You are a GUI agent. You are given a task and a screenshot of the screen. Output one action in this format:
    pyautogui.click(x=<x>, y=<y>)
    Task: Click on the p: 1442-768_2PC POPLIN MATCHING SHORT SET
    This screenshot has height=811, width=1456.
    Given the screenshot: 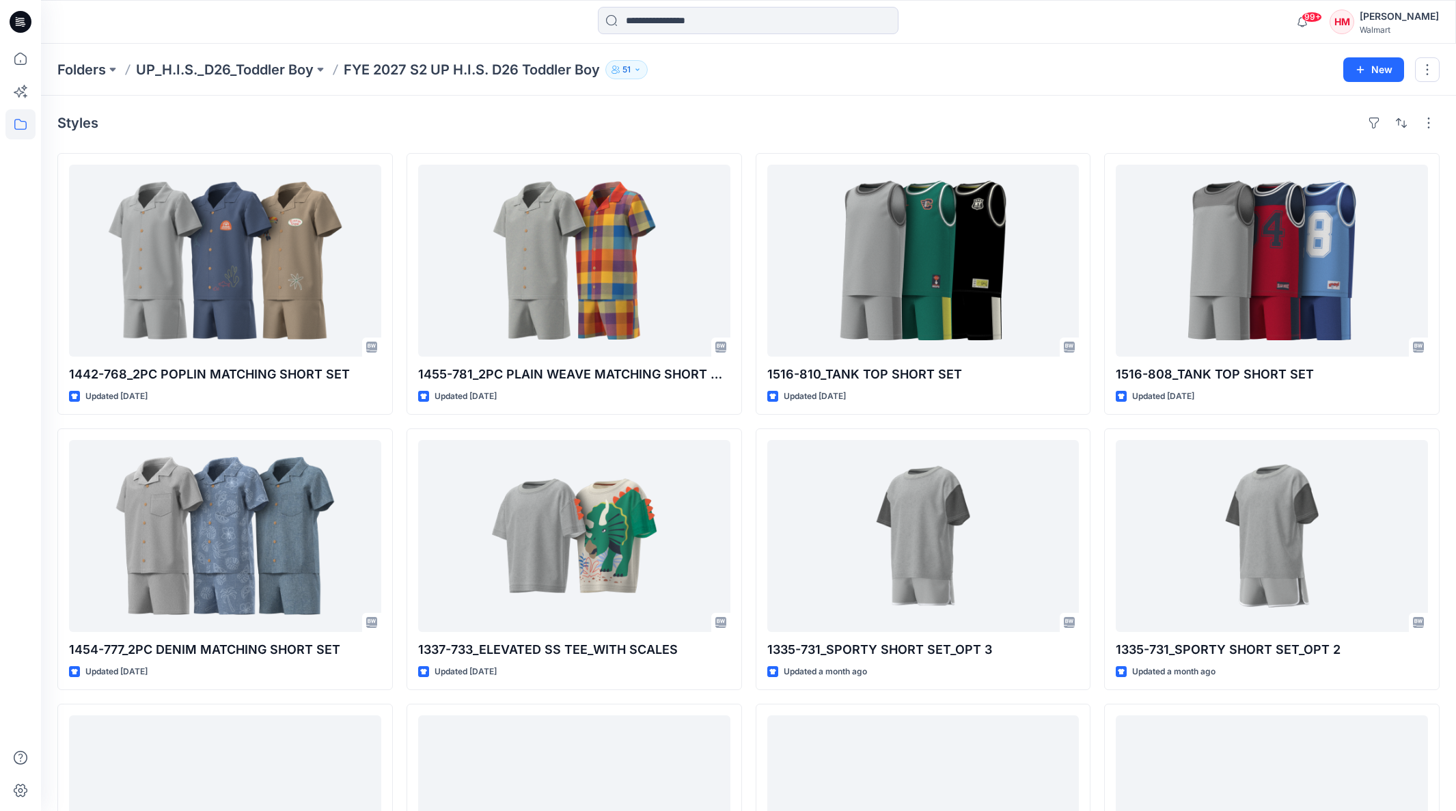 What is the action you would take?
    pyautogui.click(x=225, y=374)
    